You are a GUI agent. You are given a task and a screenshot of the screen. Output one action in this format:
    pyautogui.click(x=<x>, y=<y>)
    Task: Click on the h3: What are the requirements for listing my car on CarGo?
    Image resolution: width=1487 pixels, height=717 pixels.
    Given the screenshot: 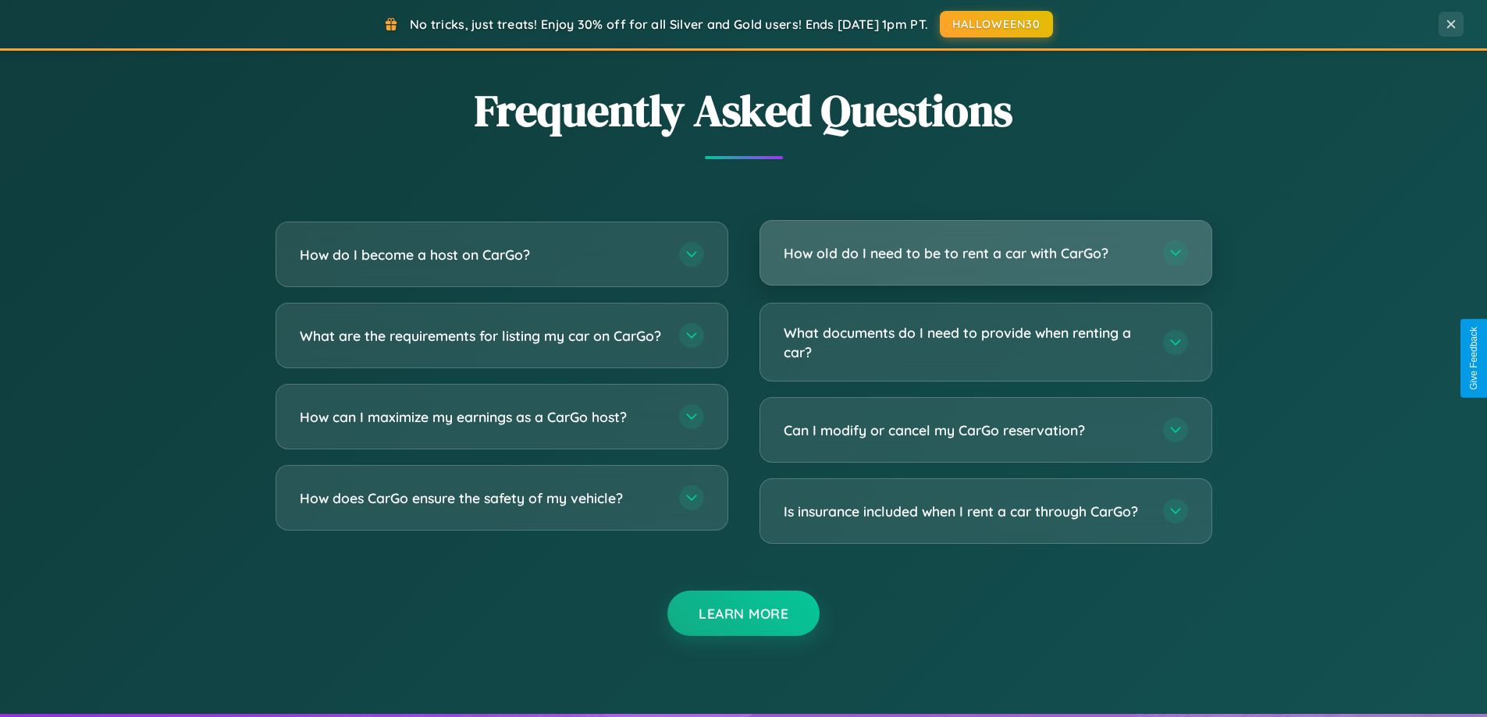 What is the action you would take?
    pyautogui.click(x=482, y=336)
    